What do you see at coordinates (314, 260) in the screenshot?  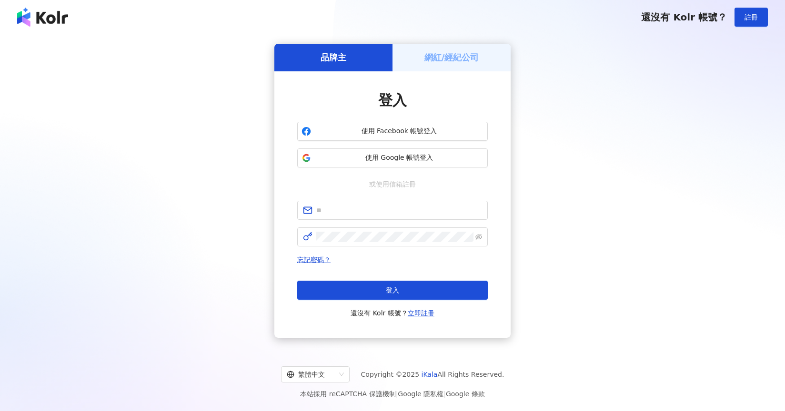 I see `a: 忘記密碼？` at bounding box center [314, 260].